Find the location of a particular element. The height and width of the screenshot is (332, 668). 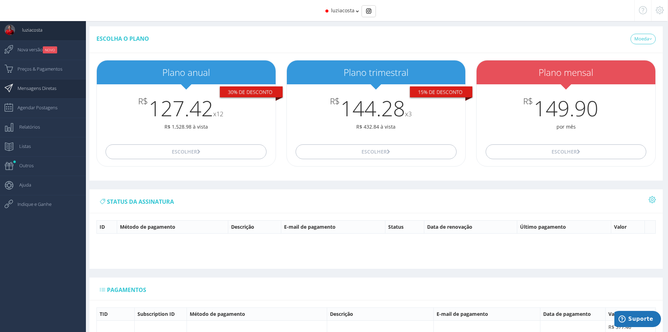

h3: 149.90 is located at coordinates (566, 108).